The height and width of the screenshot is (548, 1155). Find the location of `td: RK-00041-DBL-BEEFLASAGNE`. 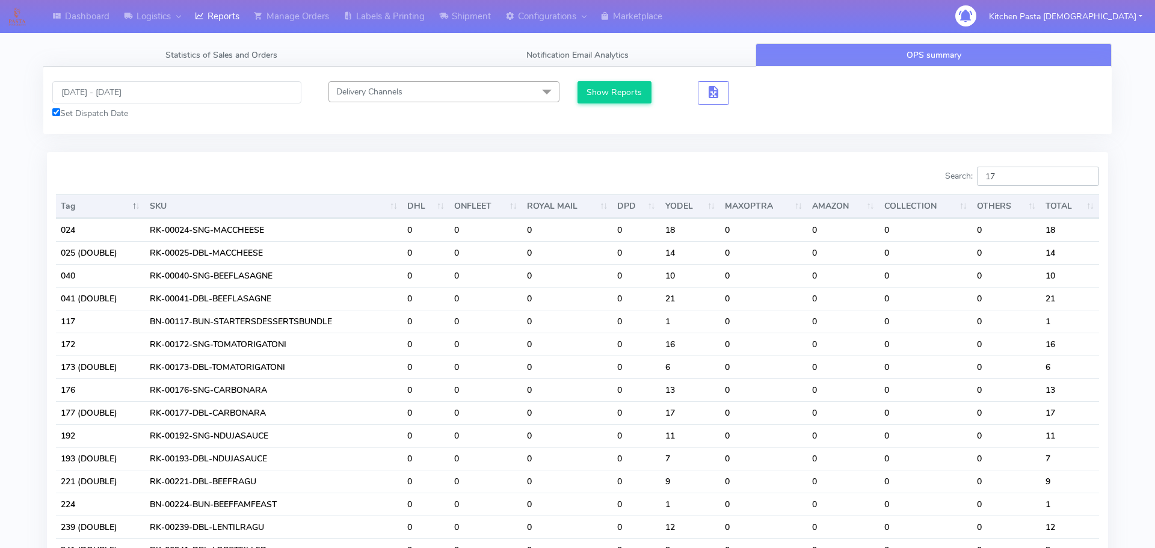

td: RK-00041-DBL-BEEFLASAGNE is located at coordinates (274, 298).